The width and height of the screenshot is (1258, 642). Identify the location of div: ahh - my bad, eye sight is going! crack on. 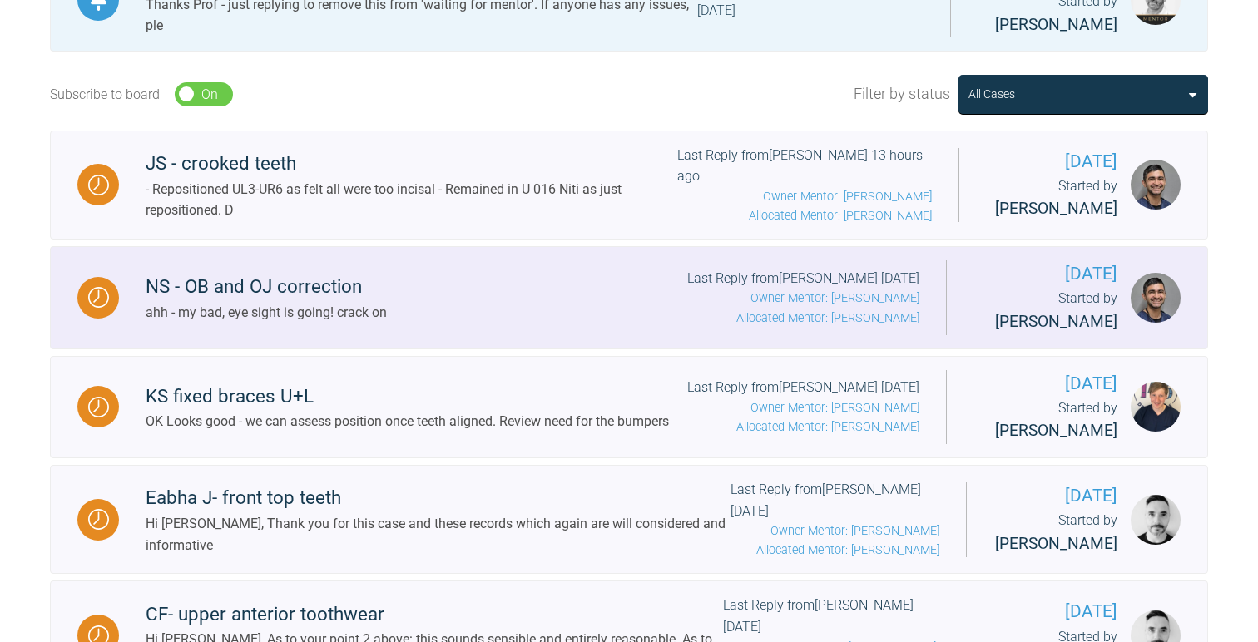
(266, 313).